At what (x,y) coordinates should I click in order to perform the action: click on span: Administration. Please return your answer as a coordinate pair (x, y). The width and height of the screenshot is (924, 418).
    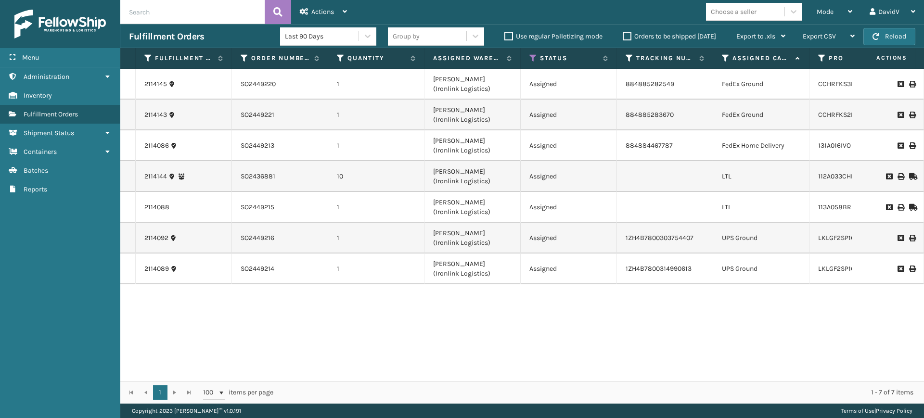
    Looking at the image, I should click on (46, 77).